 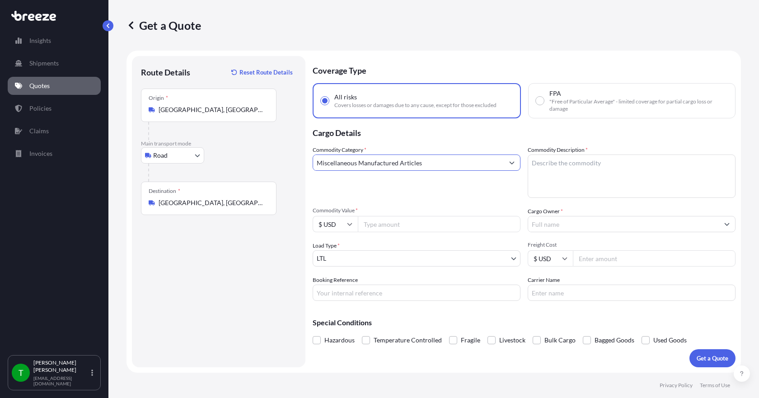 I want to click on span: Freight Cost, so click(x=632, y=245).